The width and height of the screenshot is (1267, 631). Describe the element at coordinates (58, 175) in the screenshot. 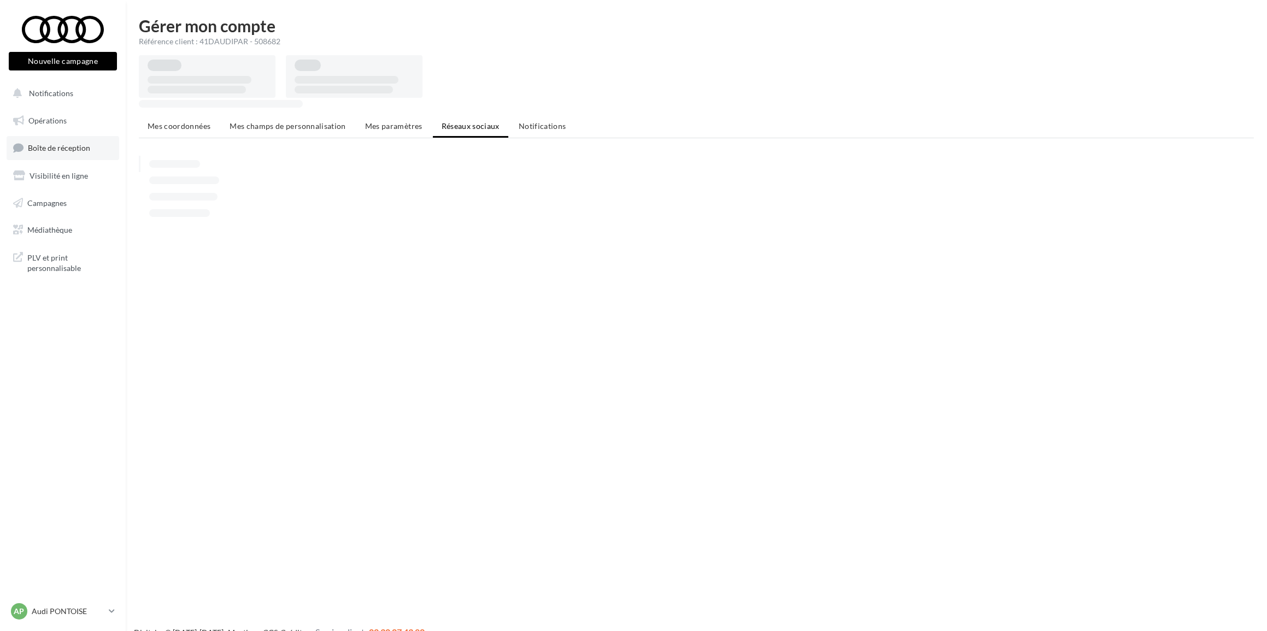

I see `span: Visibilité en ligne` at that location.